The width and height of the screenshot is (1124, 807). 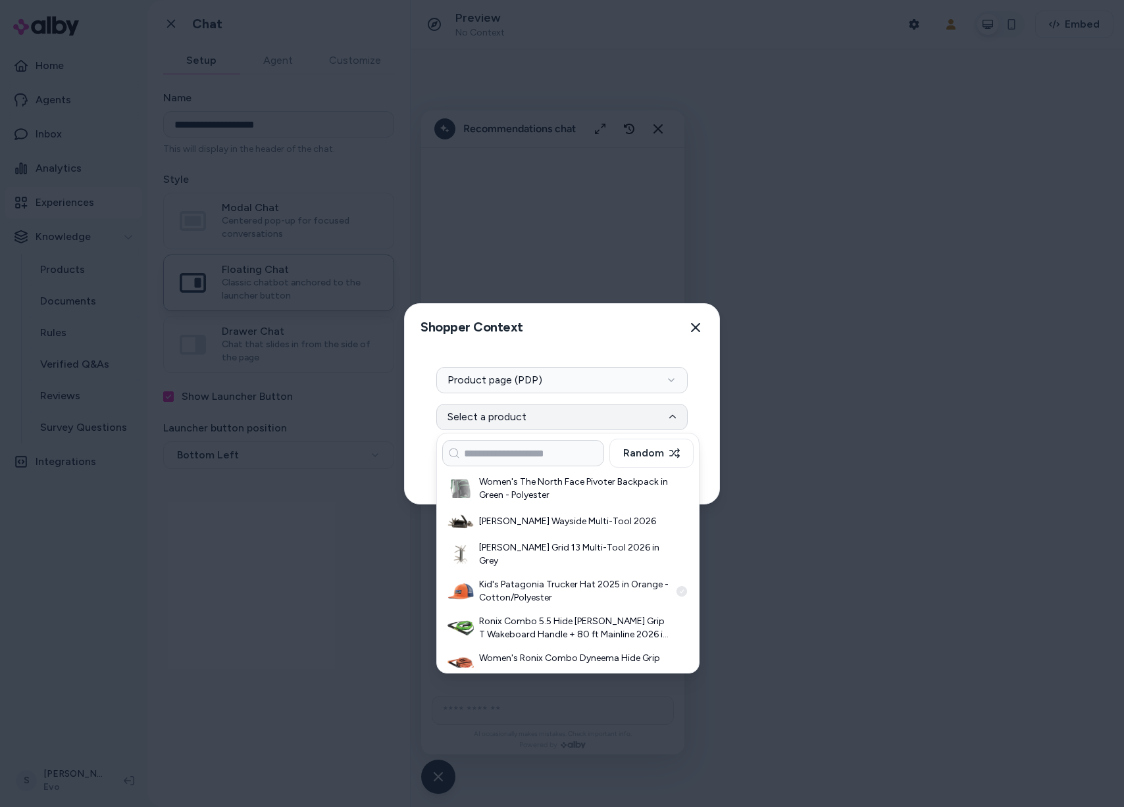 What do you see at coordinates (574, 489) in the screenshot?
I see `h3: Women's The North Face Pivoter Backpack in Green - Polyester` at bounding box center [574, 489].